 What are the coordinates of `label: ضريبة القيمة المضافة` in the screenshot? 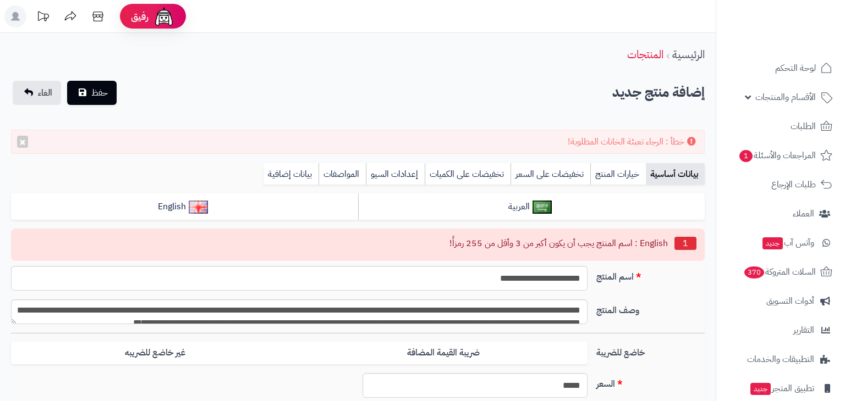 It's located at (443, 353).